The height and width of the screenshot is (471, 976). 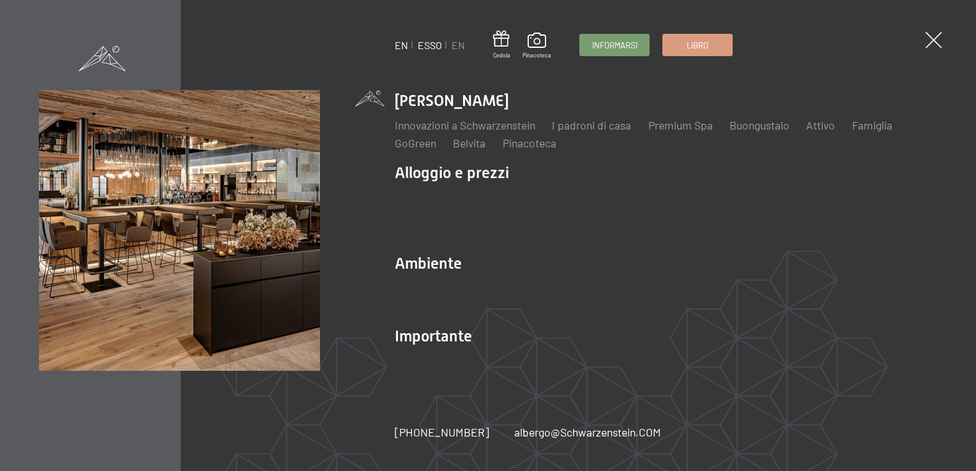 I want to click on a: Libro, so click(x=697, y=45).